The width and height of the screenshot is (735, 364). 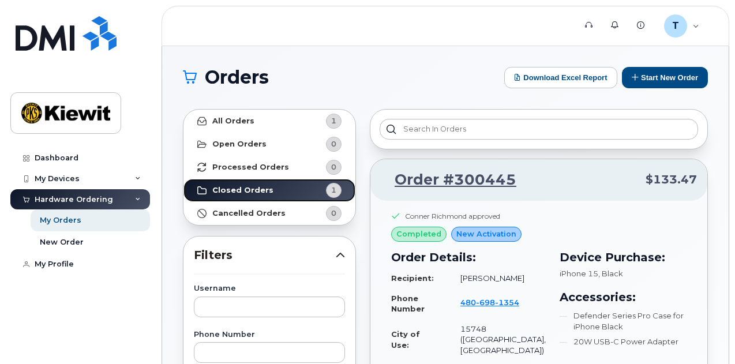 What do you see at coordinates (265, 255) in the screenshot?
I see `span: Filters` at bounding box center [265, 255].